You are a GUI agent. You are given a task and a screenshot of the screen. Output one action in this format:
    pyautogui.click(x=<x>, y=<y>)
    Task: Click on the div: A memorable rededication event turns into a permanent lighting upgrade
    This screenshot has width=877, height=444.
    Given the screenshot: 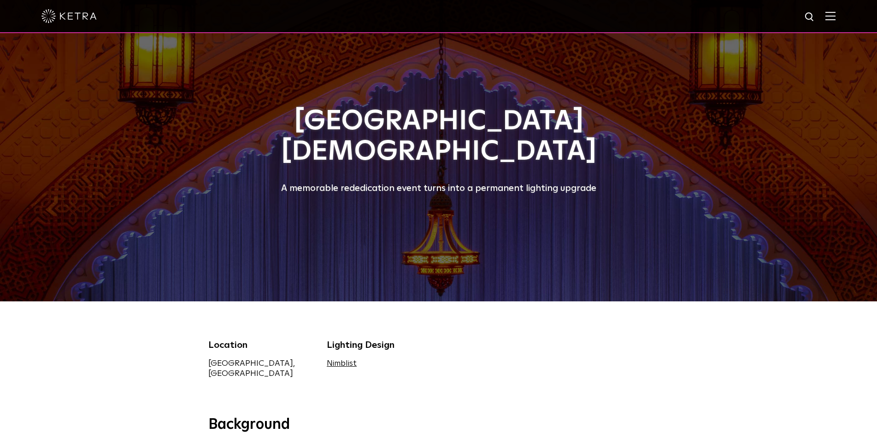 What is the action you would take?
    pyautogui.click(x=438, y=188)
    